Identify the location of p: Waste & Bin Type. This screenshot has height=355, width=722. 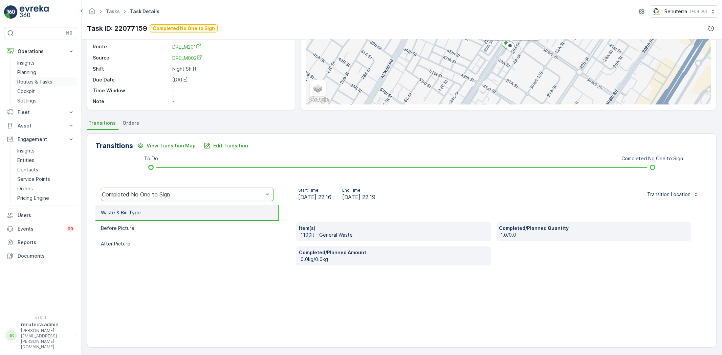
(121, 213).